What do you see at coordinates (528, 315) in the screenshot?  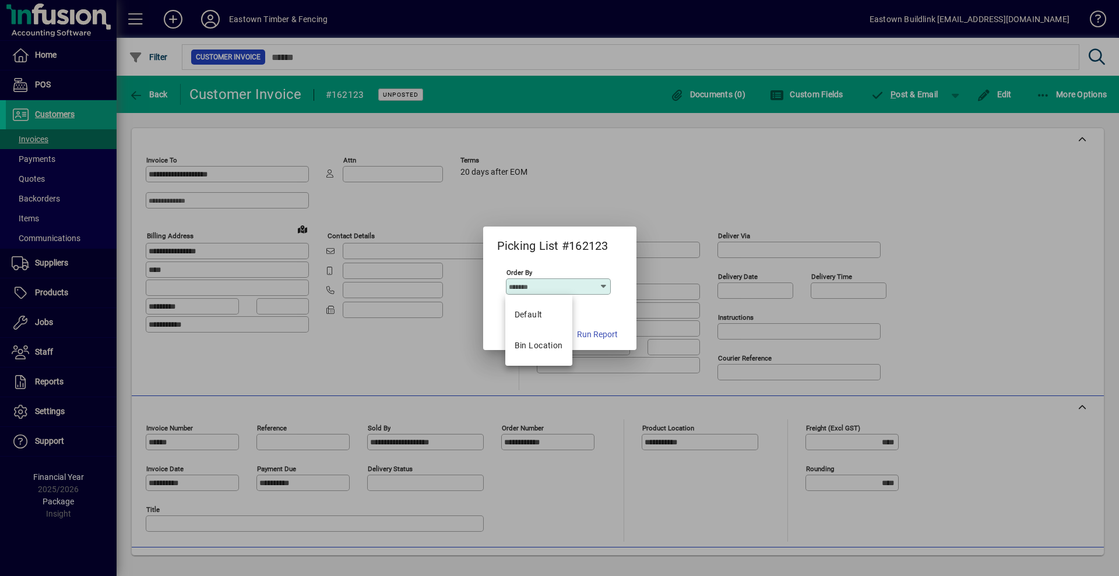 I see `span: Default` at bounding box center [528, 315].